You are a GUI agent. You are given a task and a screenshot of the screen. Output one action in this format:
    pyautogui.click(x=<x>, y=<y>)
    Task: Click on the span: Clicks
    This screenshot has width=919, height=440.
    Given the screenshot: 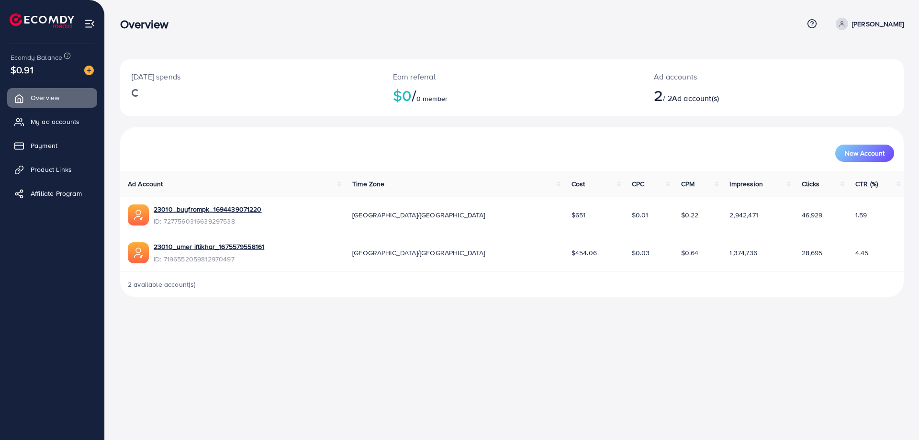 What is the action you would take?
    pyautogui.click(x=811, y=184)
    